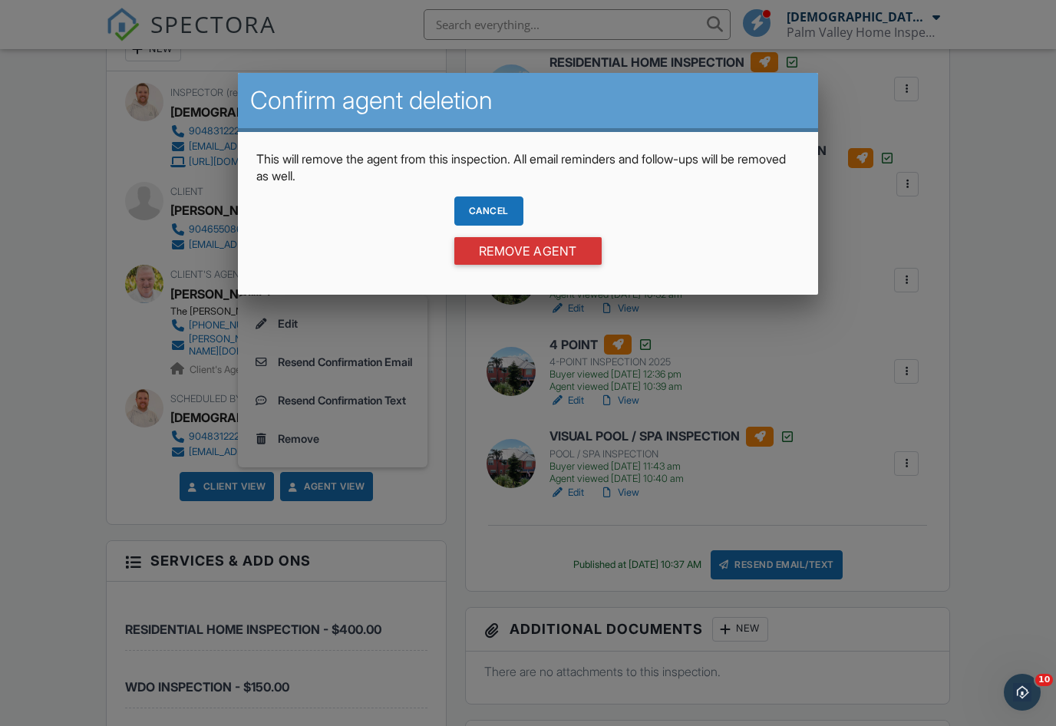 The image size is (1056, 726). I want to click on h2: Confirm agent deletion, so click(528, 101).